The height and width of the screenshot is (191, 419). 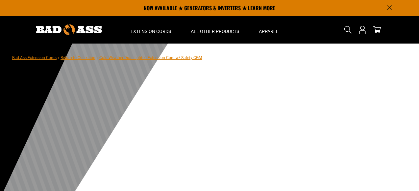 I want to click on span: Extension Cords, so click(x=151, y=31).